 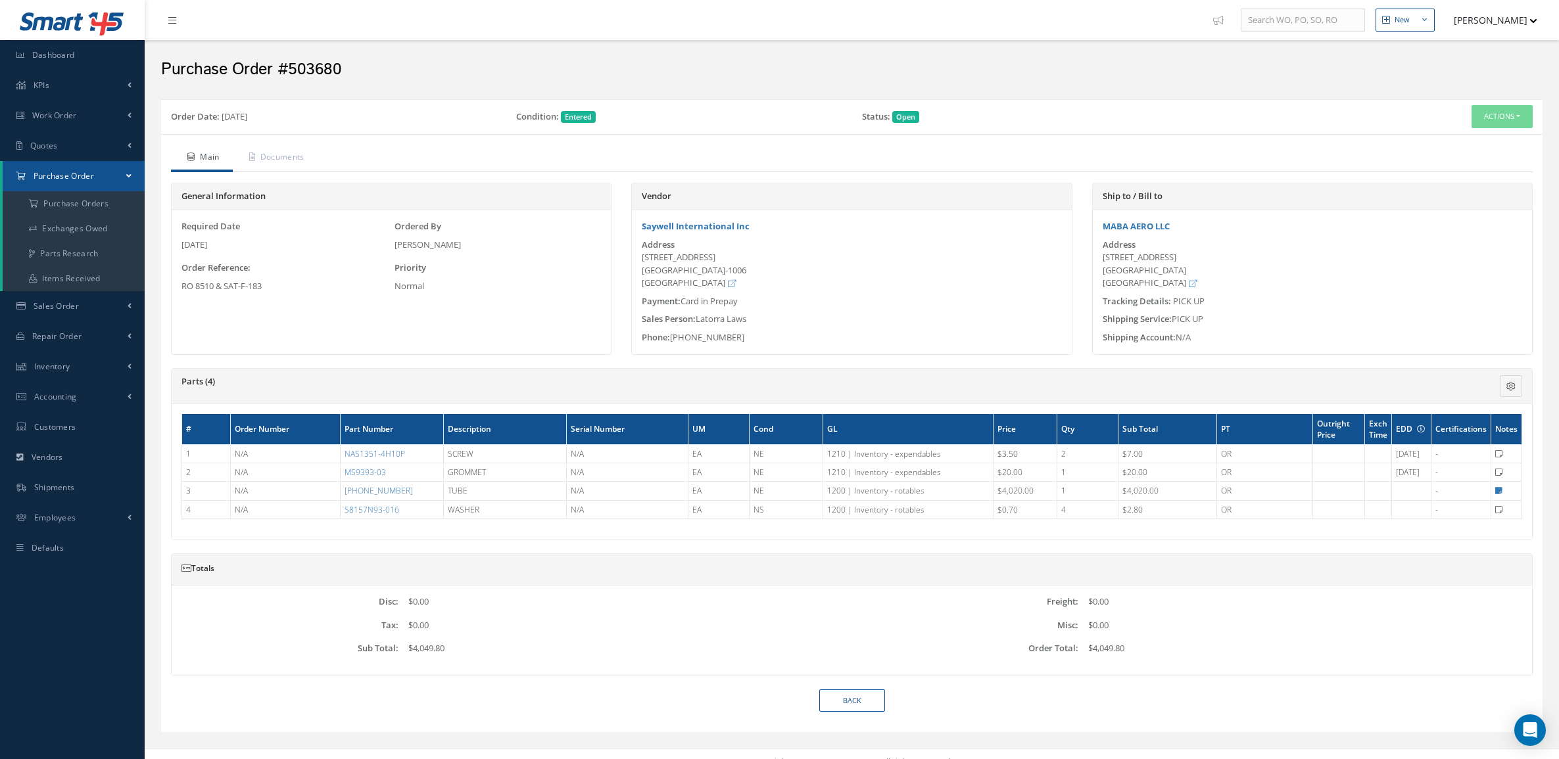 I want to click on a: Items Received, so click(x=74, y=279).